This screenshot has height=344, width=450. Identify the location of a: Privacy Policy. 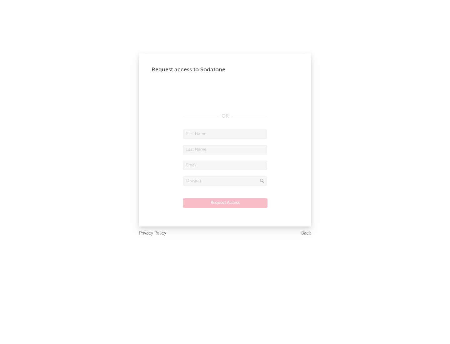
(153, 233).